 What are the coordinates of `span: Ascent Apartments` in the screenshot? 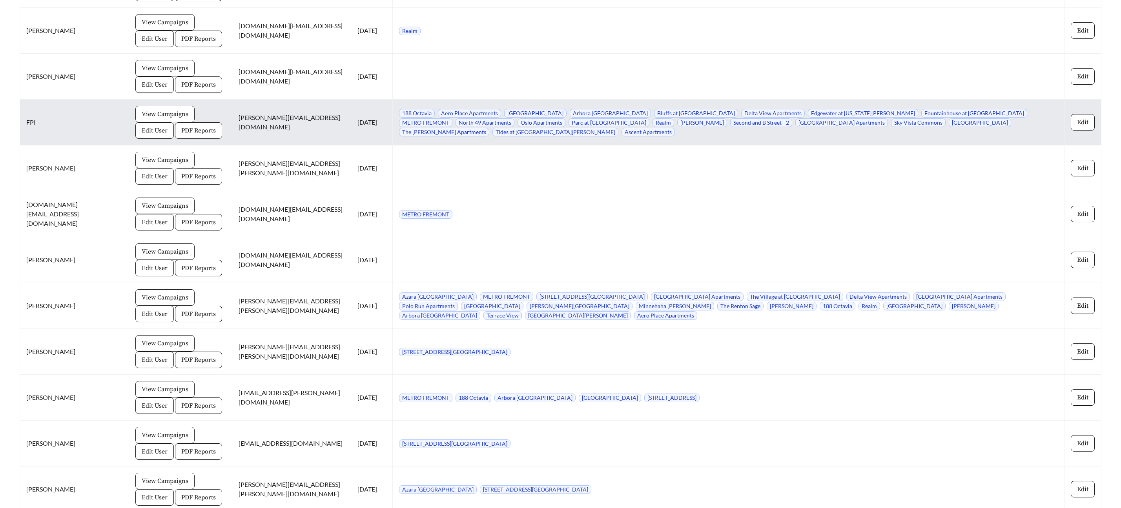 It's located at (648, 132).